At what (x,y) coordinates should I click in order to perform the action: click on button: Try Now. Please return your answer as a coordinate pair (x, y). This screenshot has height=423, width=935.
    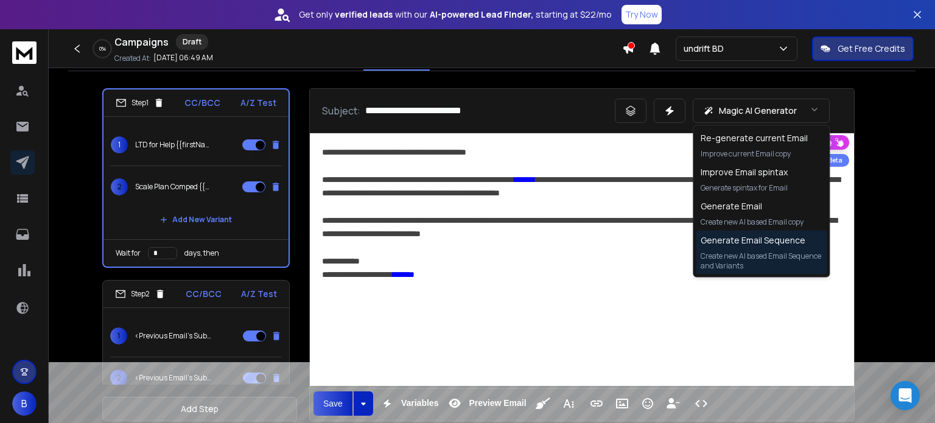
    Looking at the image, I should click on (642, 15).